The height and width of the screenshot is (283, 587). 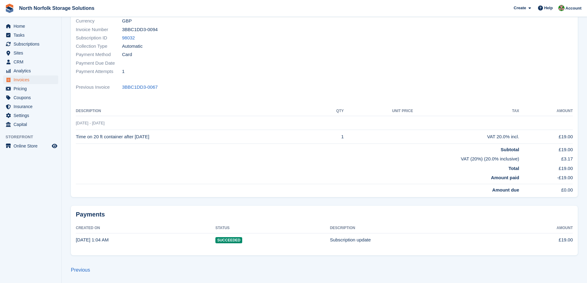 What do you see at coordinates (505, 177) in the screenshot?
I see `strong: Amount paid` at bounding box center [505, 177].